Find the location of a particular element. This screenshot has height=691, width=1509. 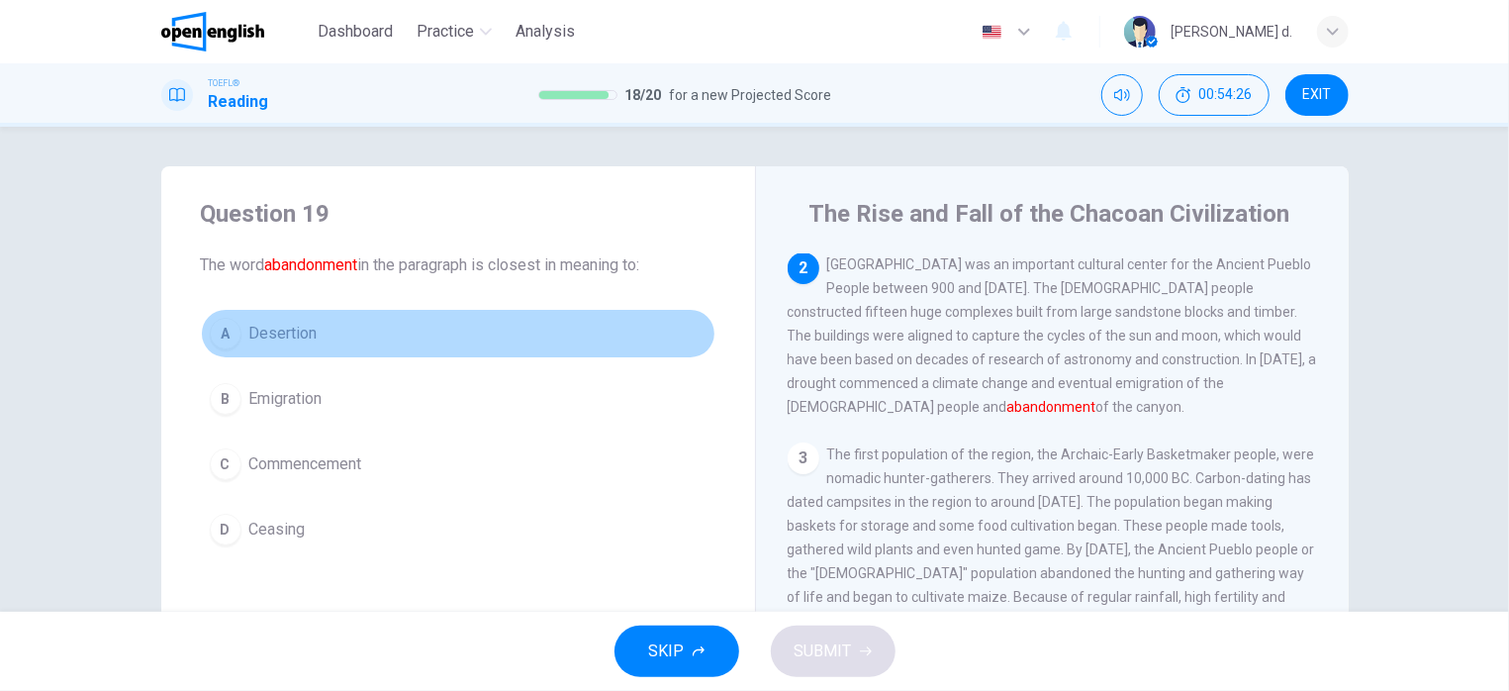

img: Profile picture is located at coordinates (1140, 32).